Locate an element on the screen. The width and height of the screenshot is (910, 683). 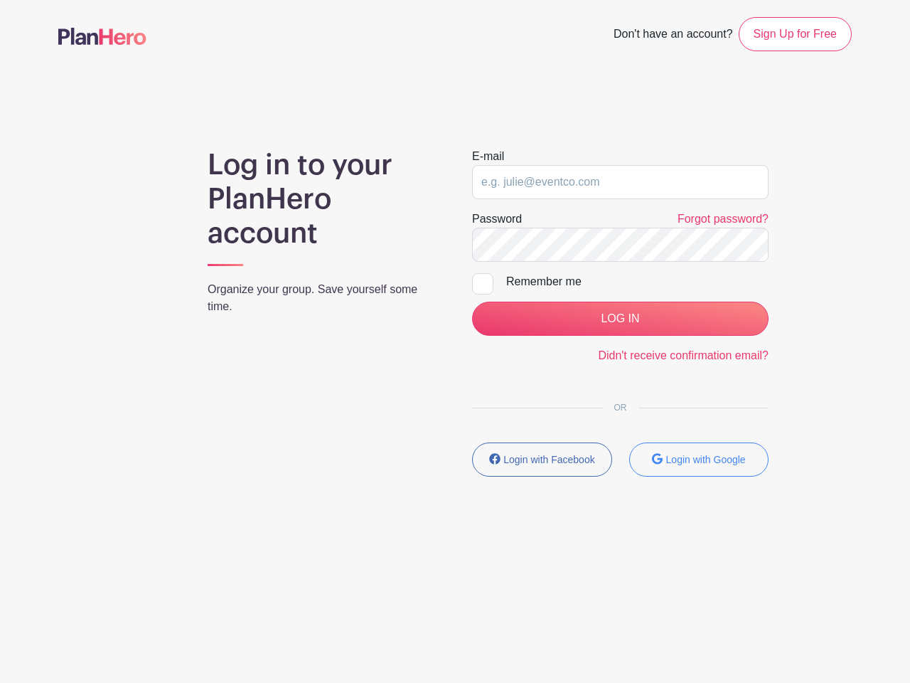
a: Didn't receive confirmation email? is located at coordinates (683, 355).